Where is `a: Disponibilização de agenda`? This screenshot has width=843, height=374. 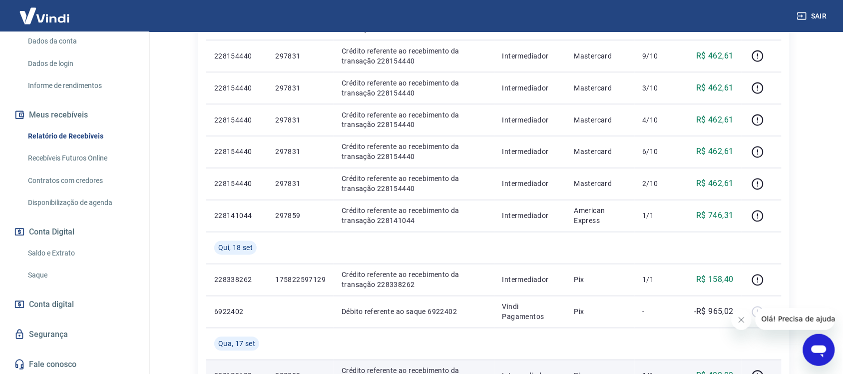
a: Disponibilização de agenda is located at coordinates (80, 202).